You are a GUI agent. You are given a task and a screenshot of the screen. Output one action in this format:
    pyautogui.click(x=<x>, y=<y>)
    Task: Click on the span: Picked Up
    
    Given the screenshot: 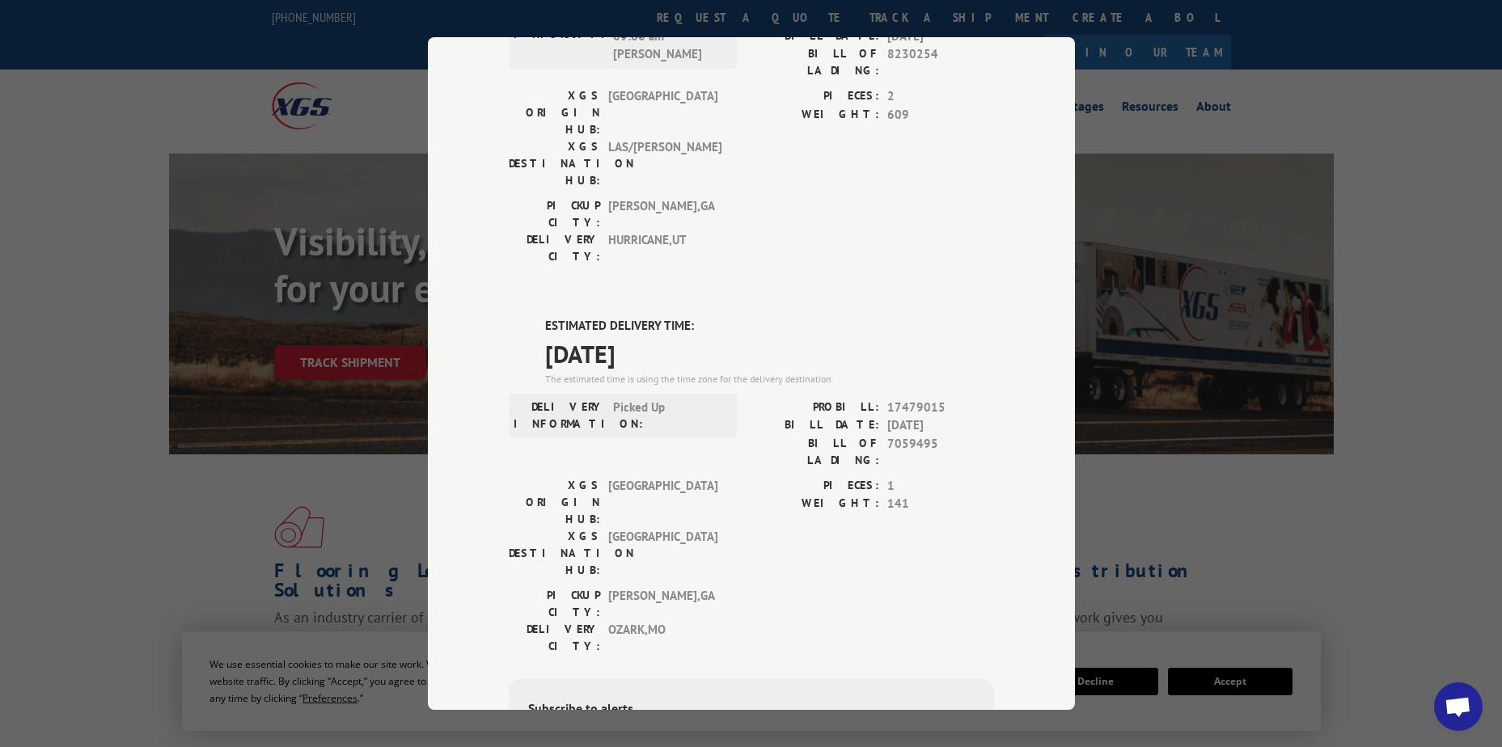 What is the action you would take?
    pyautogui.click(x=667, y=416)
    